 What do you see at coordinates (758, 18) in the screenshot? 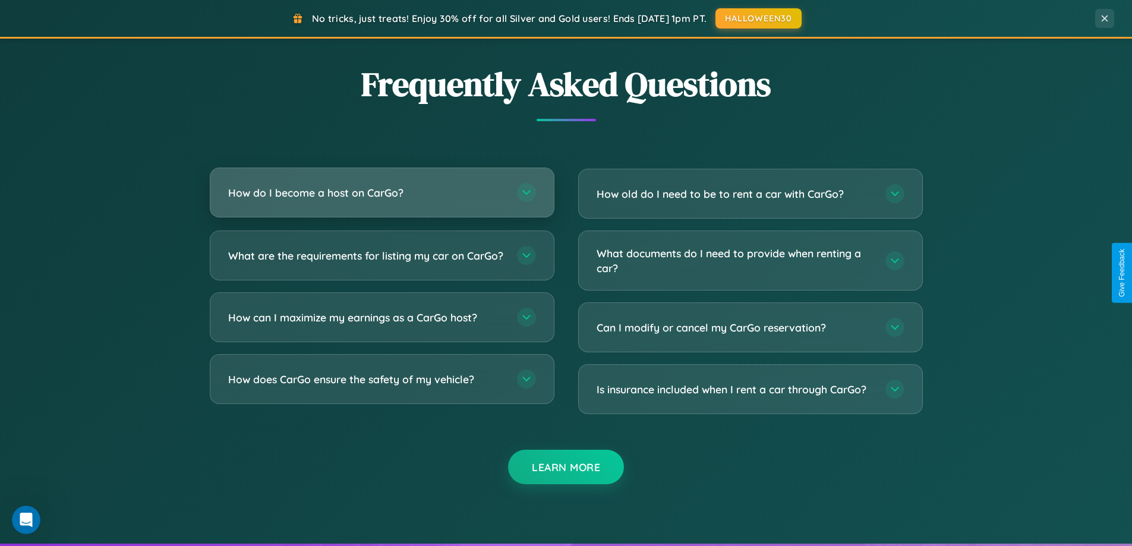
I see `button: HALLOWEEN30` at bounding box center [758, 18].